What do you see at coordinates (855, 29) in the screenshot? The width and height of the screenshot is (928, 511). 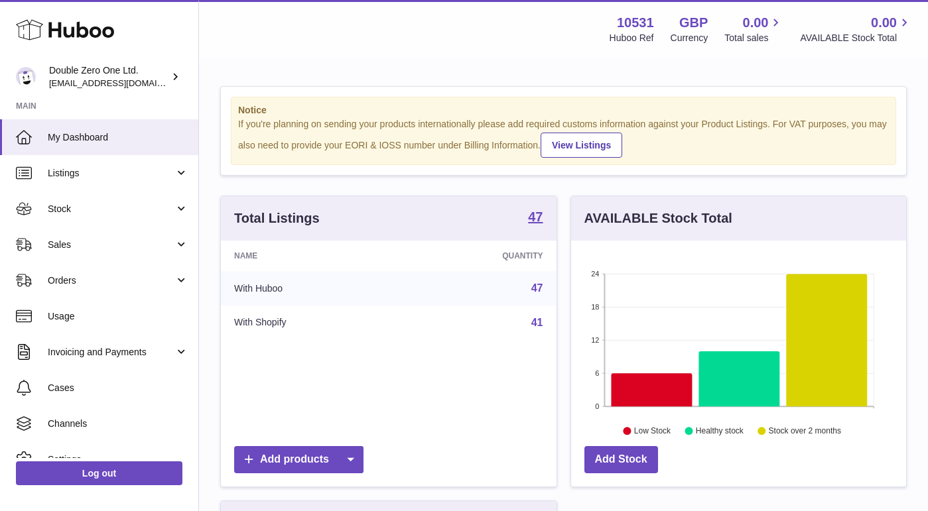 I see `a: 0.00 AVAILABLE Stock Total` at bounding box center [855, 29].